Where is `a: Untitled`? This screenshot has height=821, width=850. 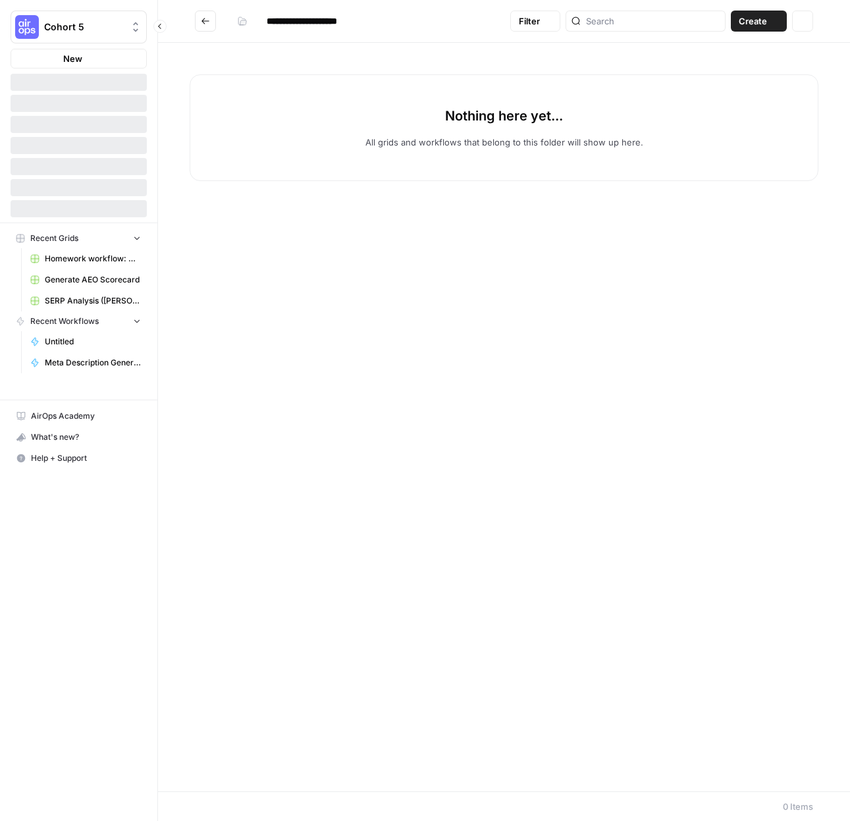
a: Untitled is located at coordinates (86, 342).